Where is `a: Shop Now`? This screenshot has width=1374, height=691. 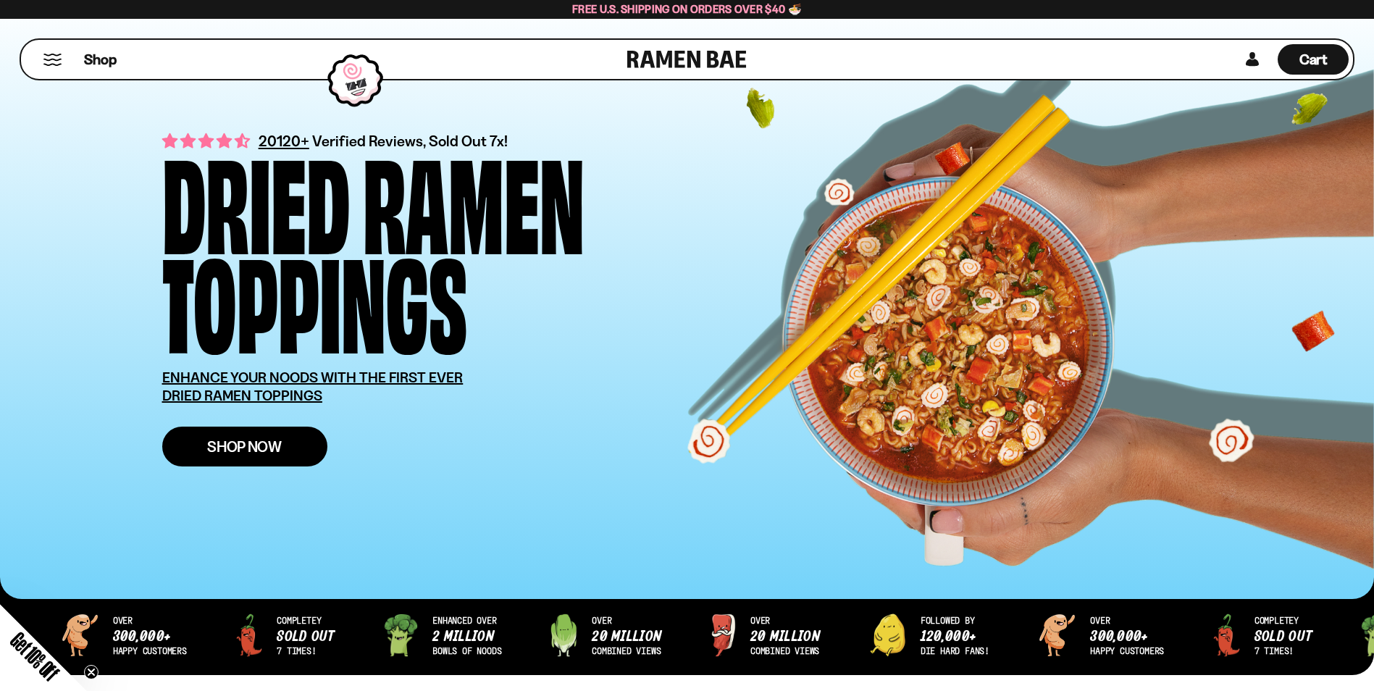 a: Shop Now is located at coordinates (245, 446).